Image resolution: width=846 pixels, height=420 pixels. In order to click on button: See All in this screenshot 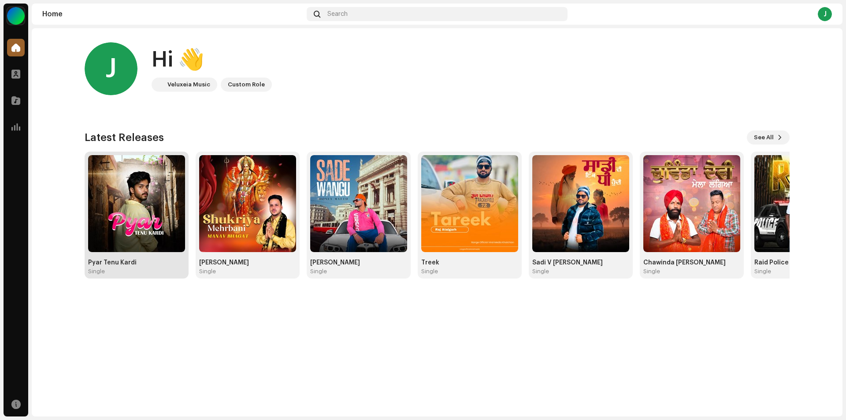, I will do `click(768, 138)`.